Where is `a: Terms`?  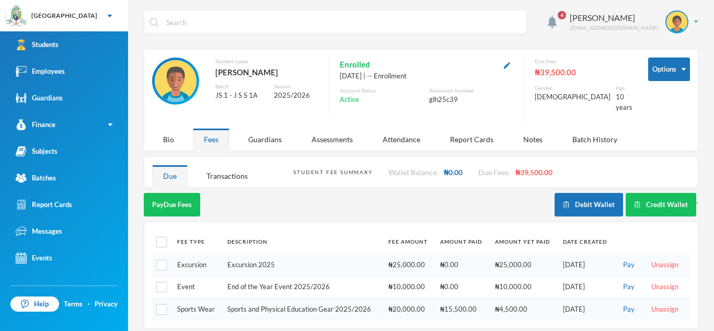
a: Terms is located at coordinates (73, 304).